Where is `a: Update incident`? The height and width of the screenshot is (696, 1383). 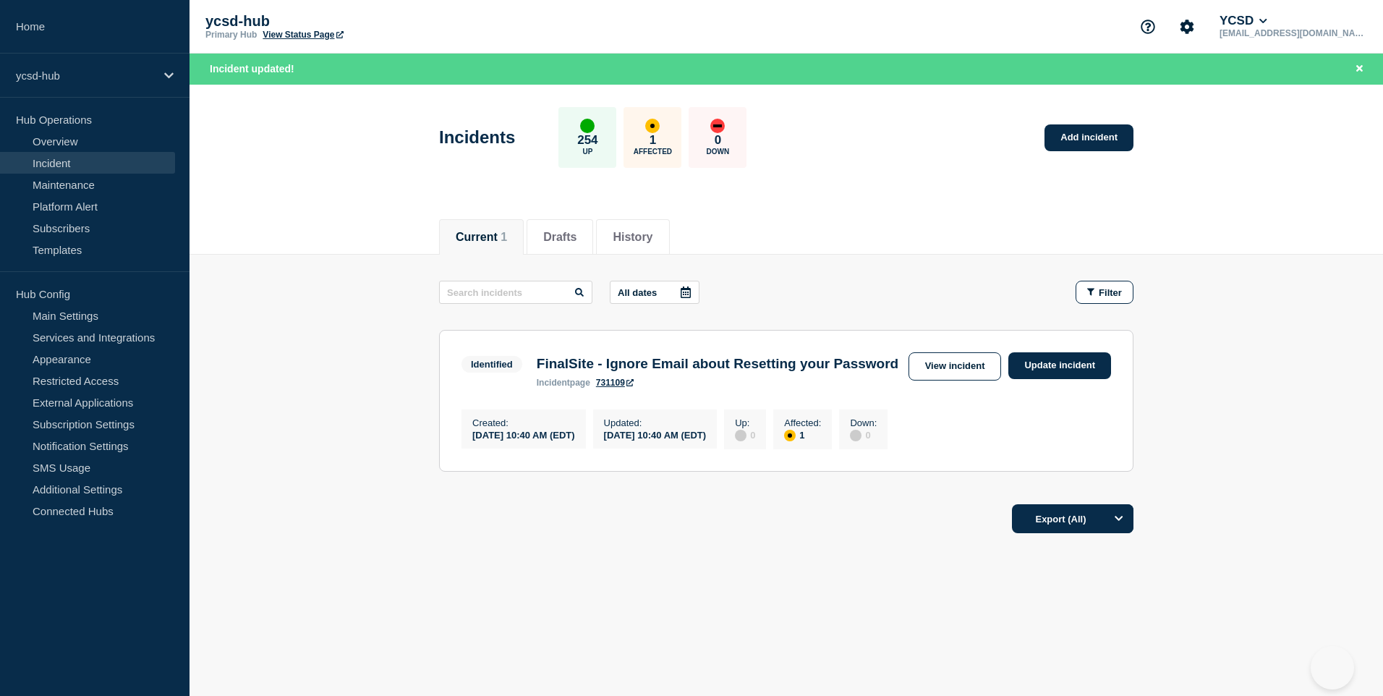
a: Update incident is located at coordinates (1060, 365).